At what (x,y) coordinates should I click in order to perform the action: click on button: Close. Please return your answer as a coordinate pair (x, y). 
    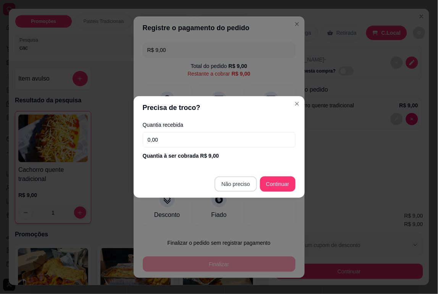
    Looking at the image, I should click on (297, 104).